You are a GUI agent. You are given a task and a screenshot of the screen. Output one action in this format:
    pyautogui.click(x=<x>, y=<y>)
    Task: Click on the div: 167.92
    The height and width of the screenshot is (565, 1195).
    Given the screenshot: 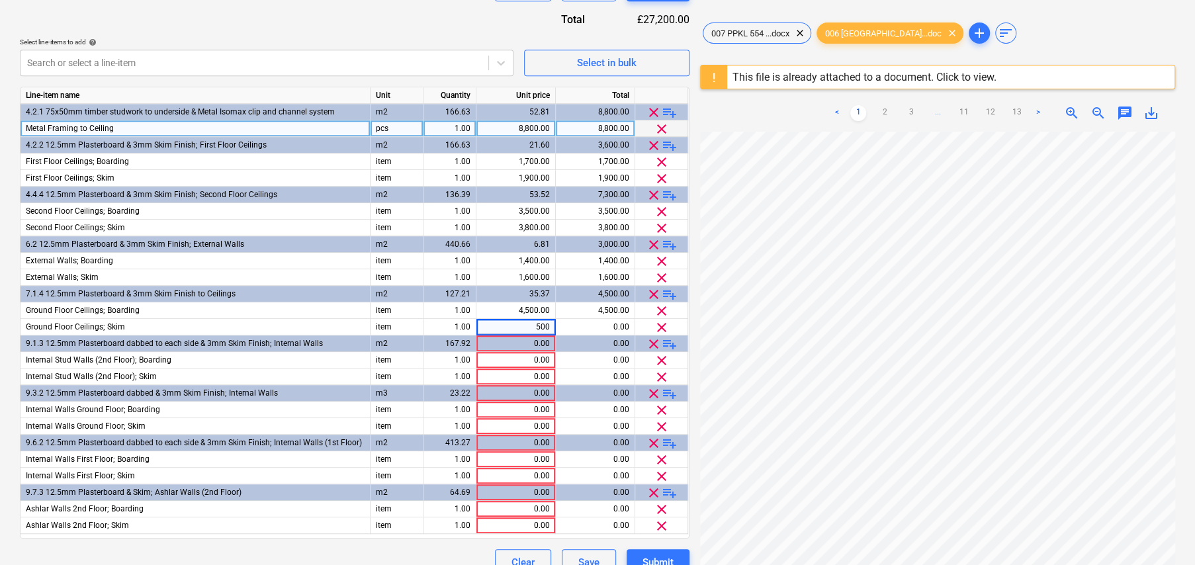 What is the action you would take?
    pyautogui.click(x=449, y=343)
    